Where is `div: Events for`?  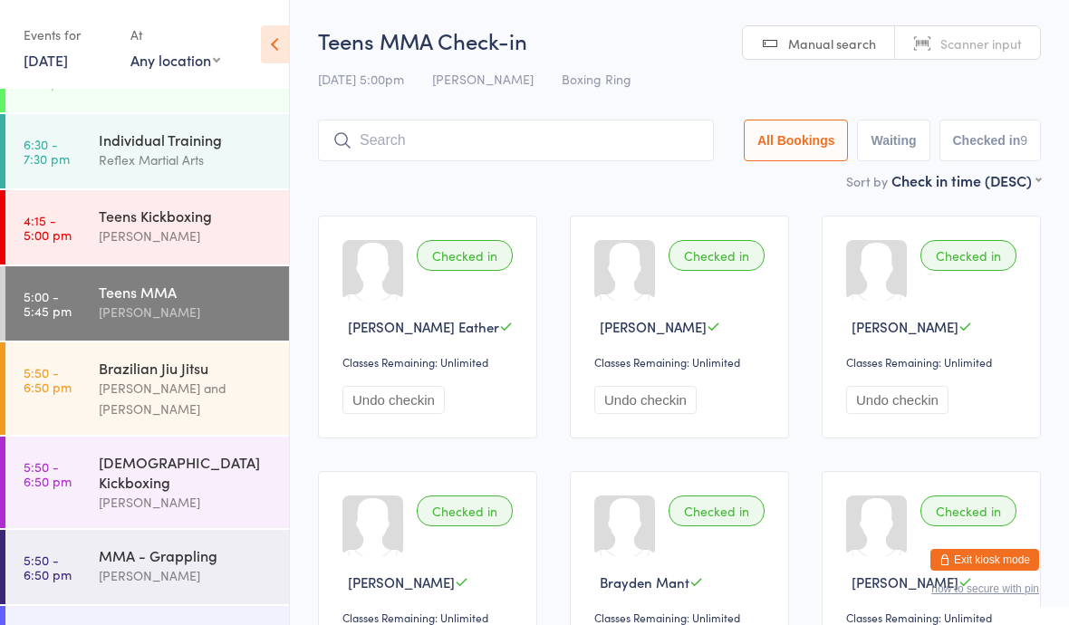 div: Events for is located at coordinates (68, 34).